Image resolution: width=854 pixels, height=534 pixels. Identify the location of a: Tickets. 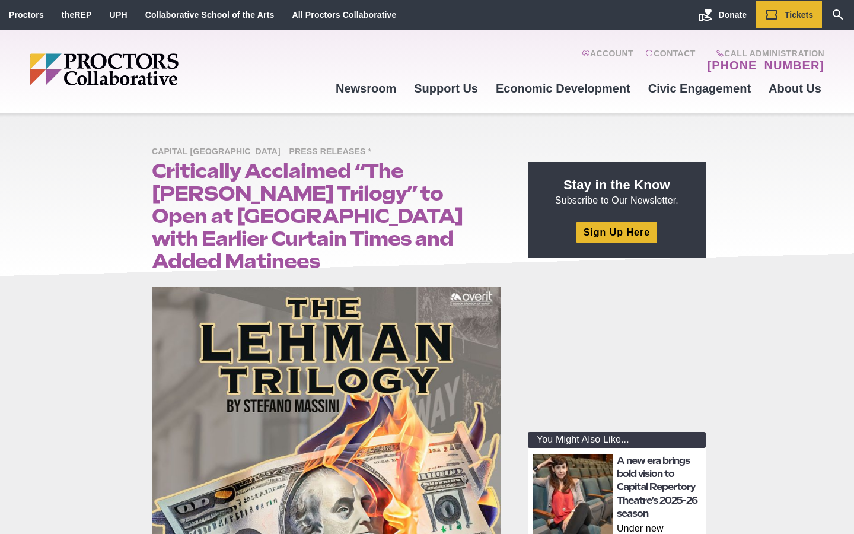
(789, 15).